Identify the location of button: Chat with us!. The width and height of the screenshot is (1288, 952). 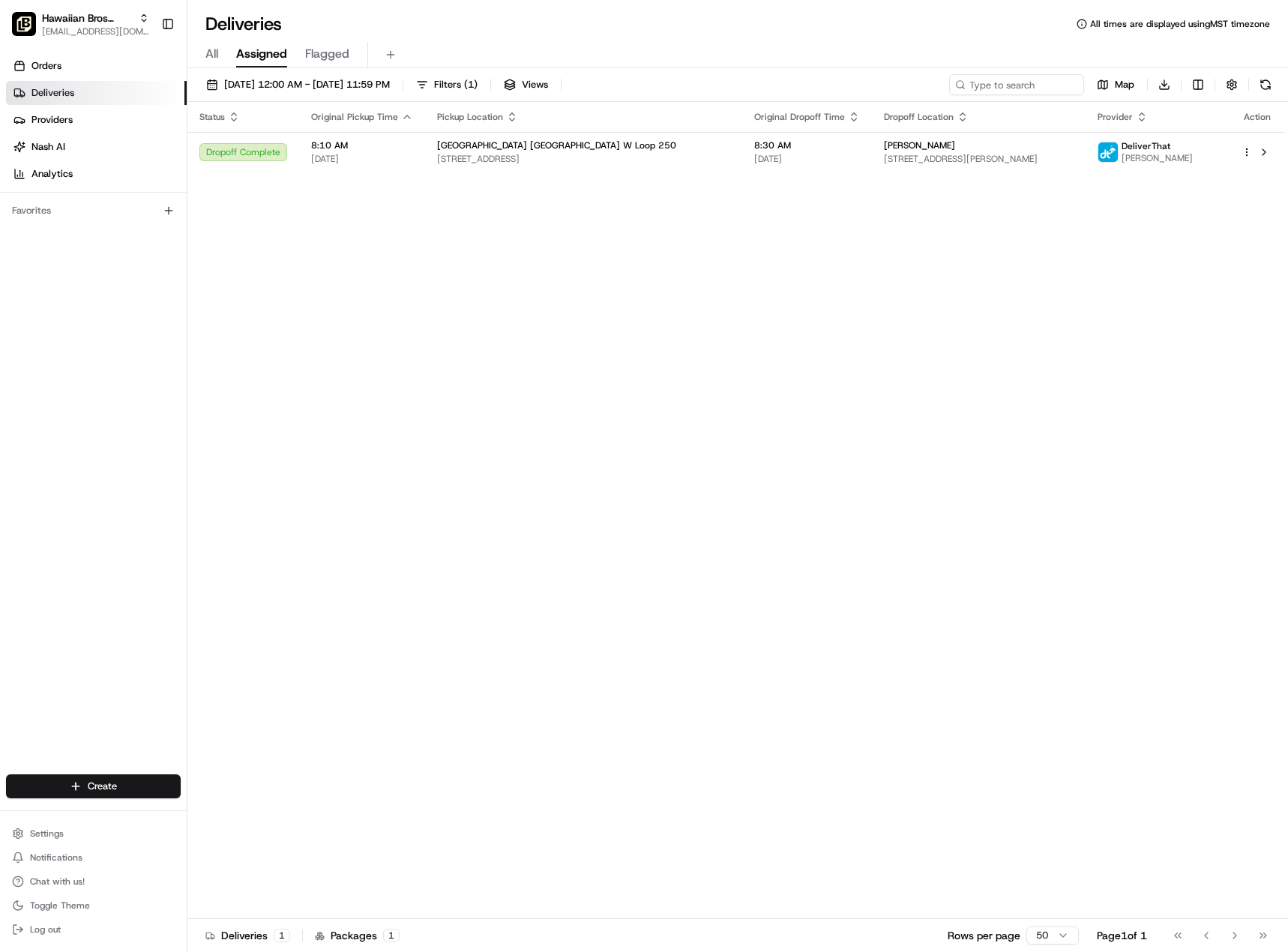
(93, 881).